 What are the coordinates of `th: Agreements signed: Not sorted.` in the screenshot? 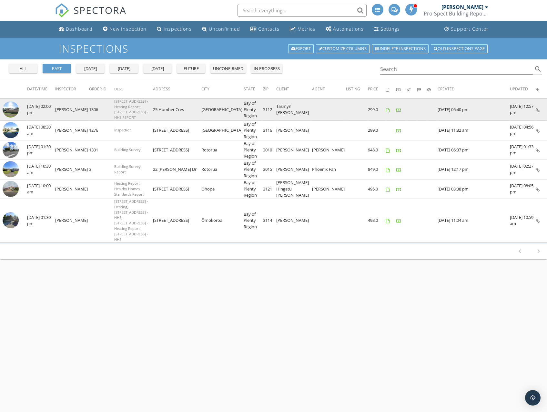 It's located at (391, 89).